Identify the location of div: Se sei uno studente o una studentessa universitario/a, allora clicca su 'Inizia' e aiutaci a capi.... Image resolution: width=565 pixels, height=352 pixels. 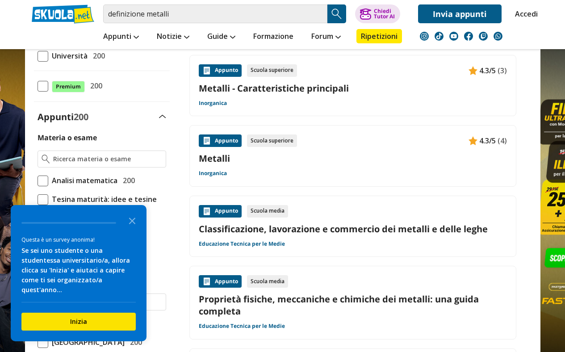
(79, 270).